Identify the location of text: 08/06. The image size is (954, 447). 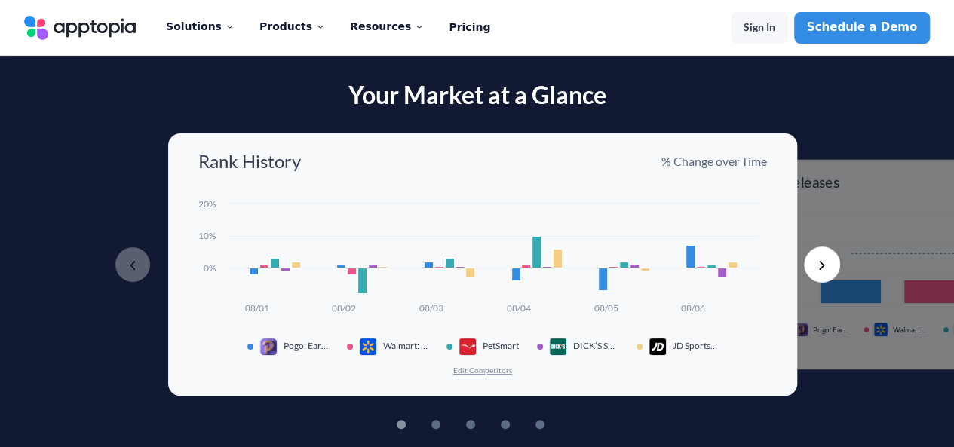
(693, 308).